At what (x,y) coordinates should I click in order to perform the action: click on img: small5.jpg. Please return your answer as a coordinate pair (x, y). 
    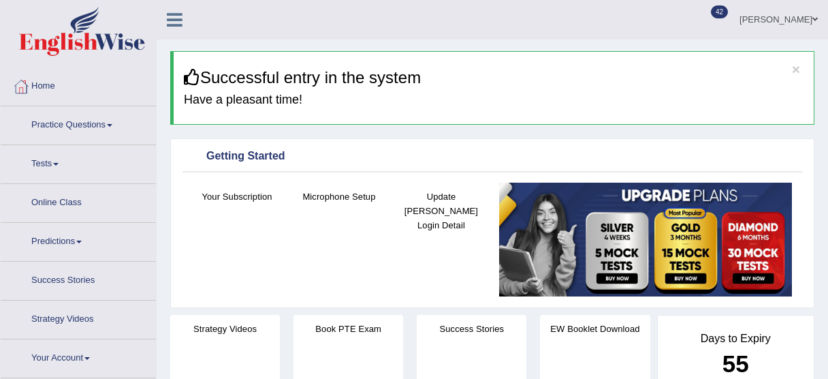
    Looking at the image, I should click on (646, 239).